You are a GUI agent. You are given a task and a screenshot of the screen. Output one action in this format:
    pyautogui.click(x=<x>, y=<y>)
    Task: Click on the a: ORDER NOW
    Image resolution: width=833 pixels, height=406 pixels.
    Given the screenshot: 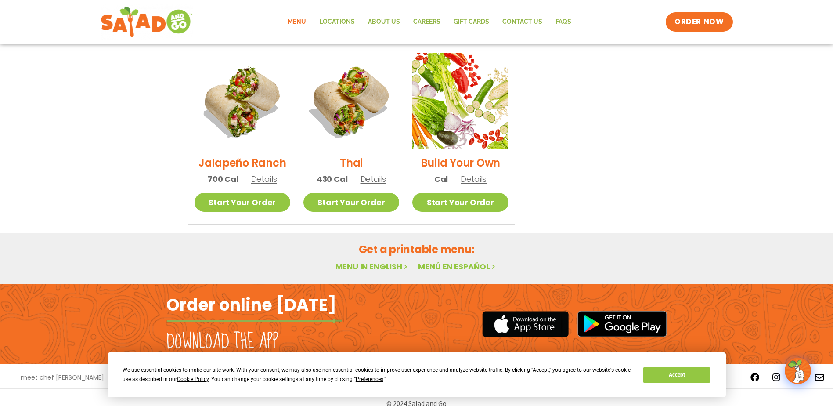 What is the action you would take?
    pyautogui.click(x=699, y=22)
    